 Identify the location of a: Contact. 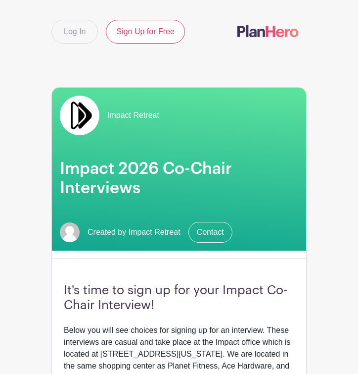
(210, 232).